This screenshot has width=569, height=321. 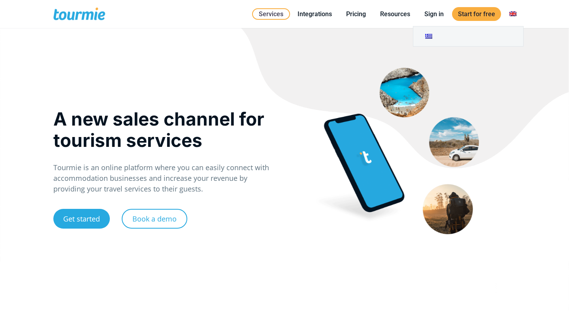 I want to click on a: Book a demo, so click(x=154, y=219).